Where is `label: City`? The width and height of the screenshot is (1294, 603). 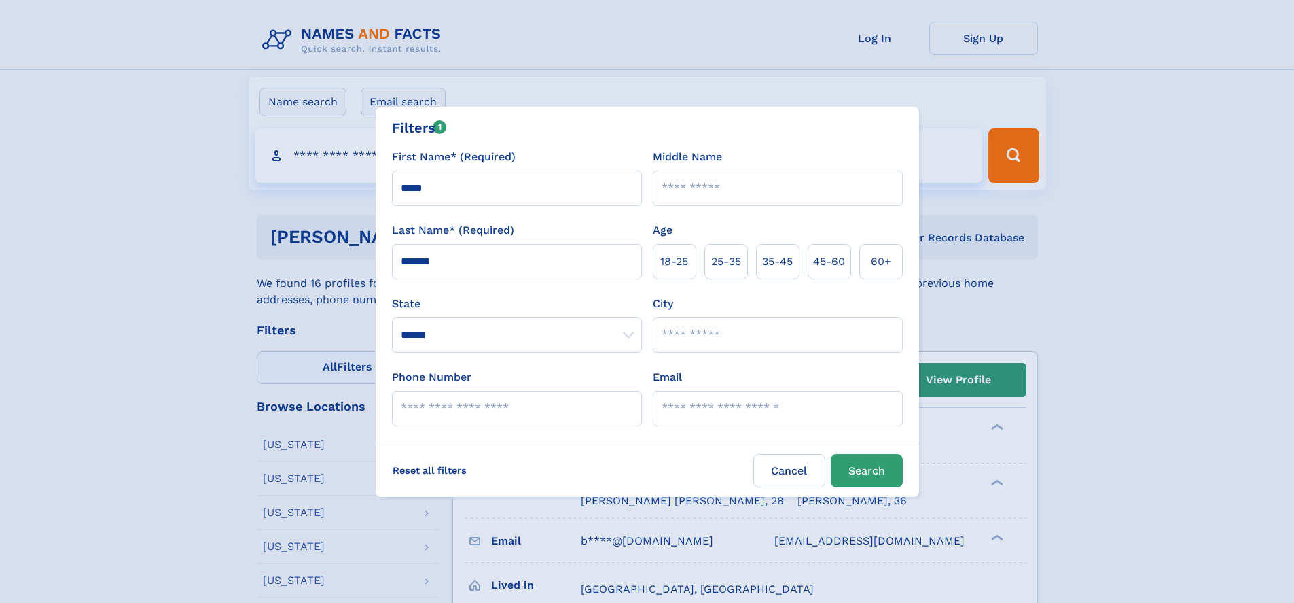
label: City is located at coordinates (663, 304).